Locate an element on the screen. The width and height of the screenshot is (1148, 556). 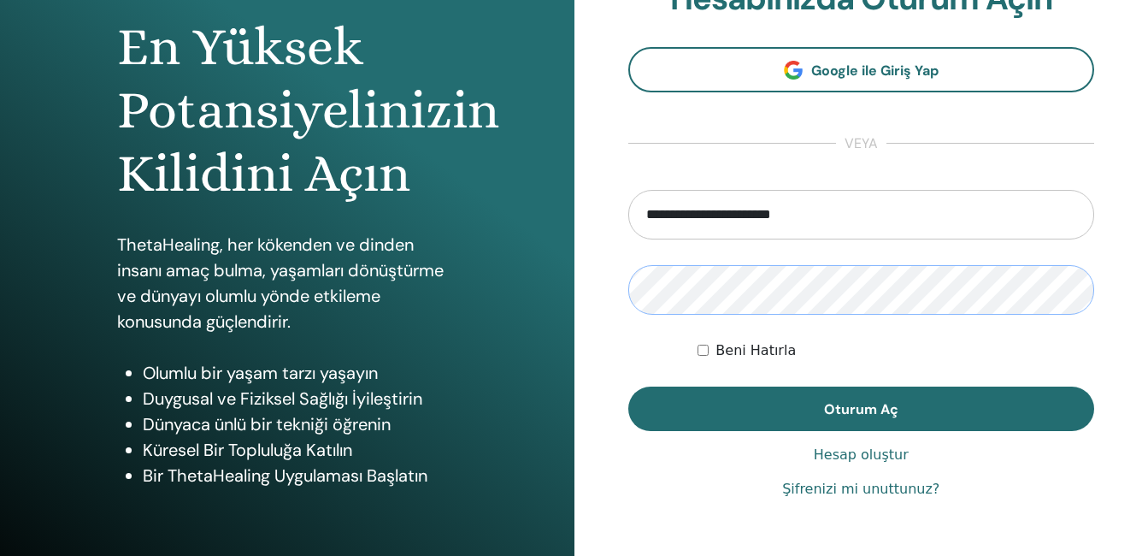
a: Google ile Giriş Yap is located at coordinates (861, 69).